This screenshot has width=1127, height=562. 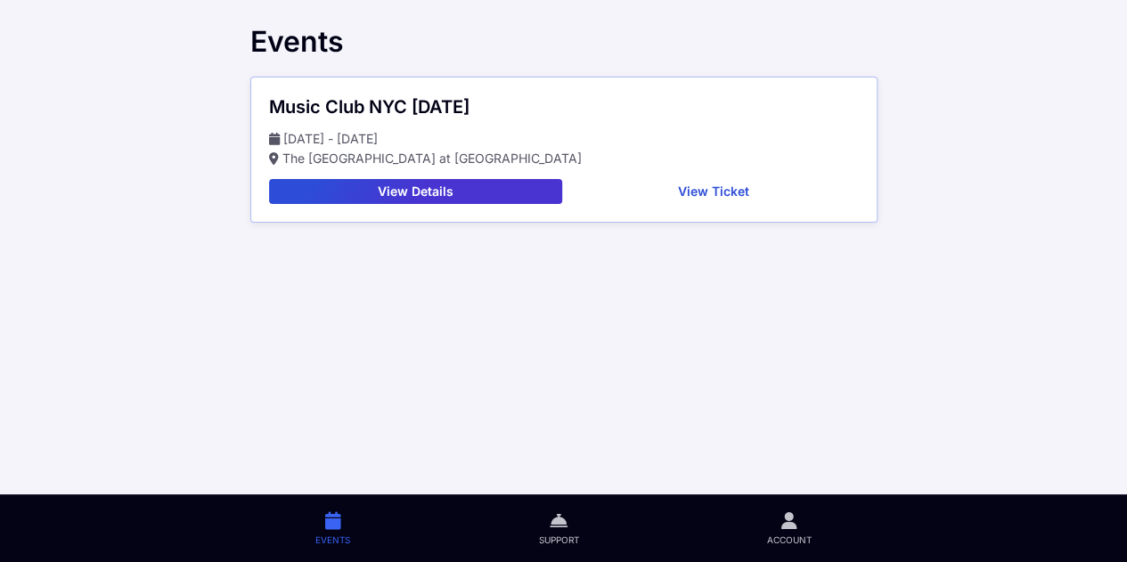 I want to click on span: Account, so click(x=789, y=540).